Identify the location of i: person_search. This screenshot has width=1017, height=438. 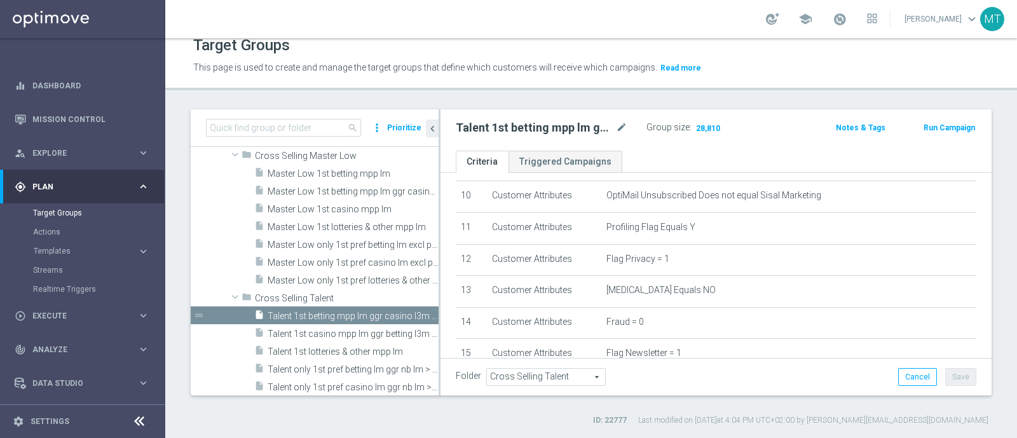
(20, 153).